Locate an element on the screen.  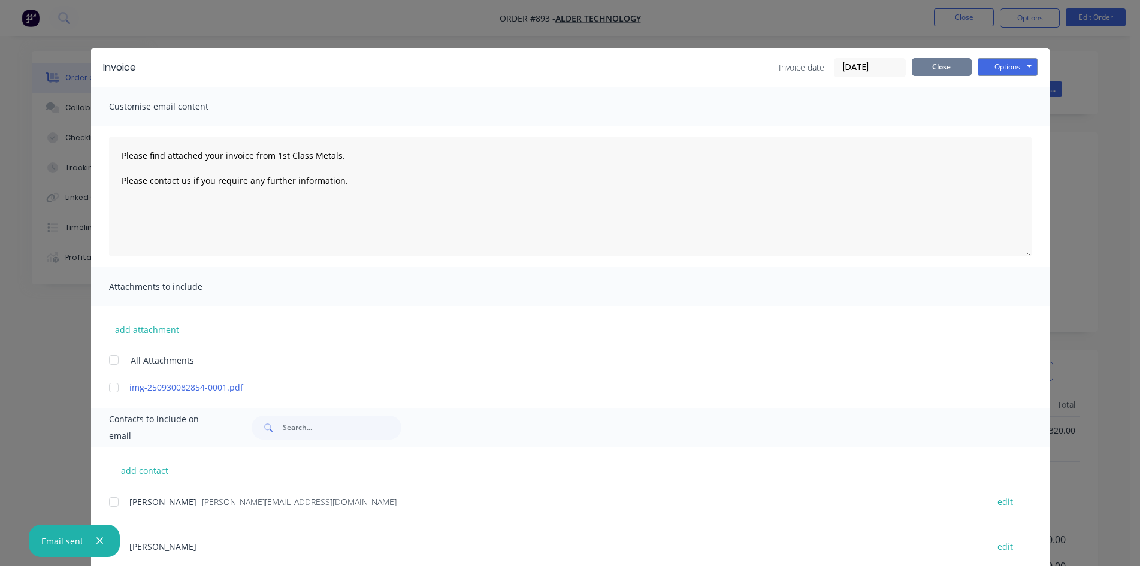
button: Options is located at coordinates (1008, 67).